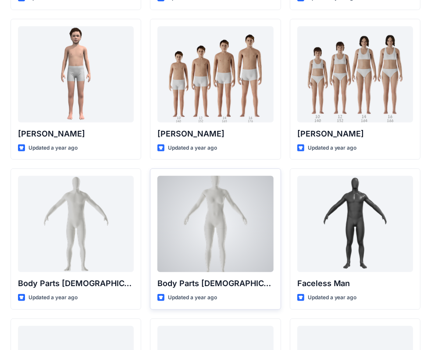 Image resolution: width=431 pixels, height=350 pixels. Describe the element at coordinates (215, 224) in the screenshot. I see `a: Body Parts Female` at that location.